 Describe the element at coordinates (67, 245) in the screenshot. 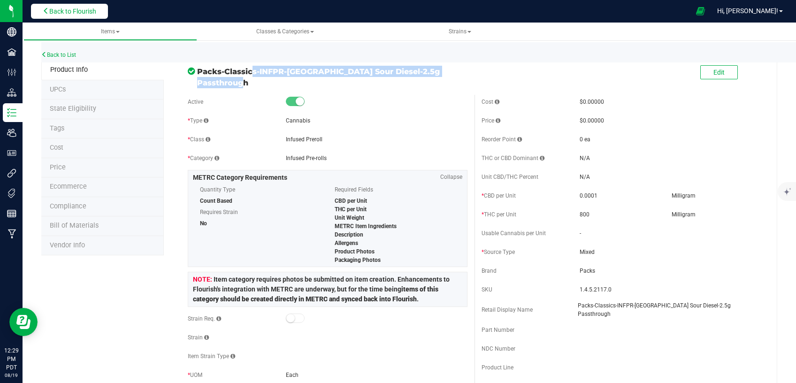

I see `span: Vendor Info` at that location.